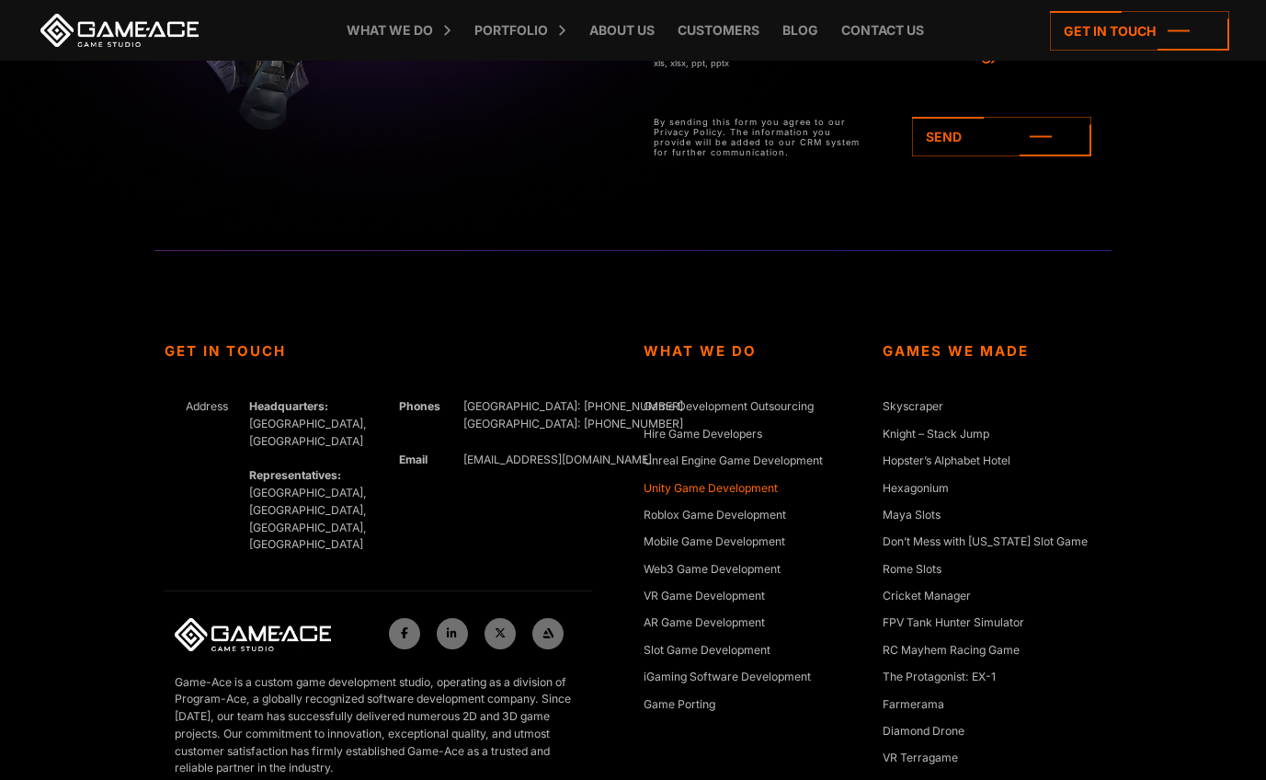 This screenshot has height=780, width=1266. What do you see at coordinates (913, 407) in the screenshot?
I see `a: Skyscraper` at bounding box center [913, 407].